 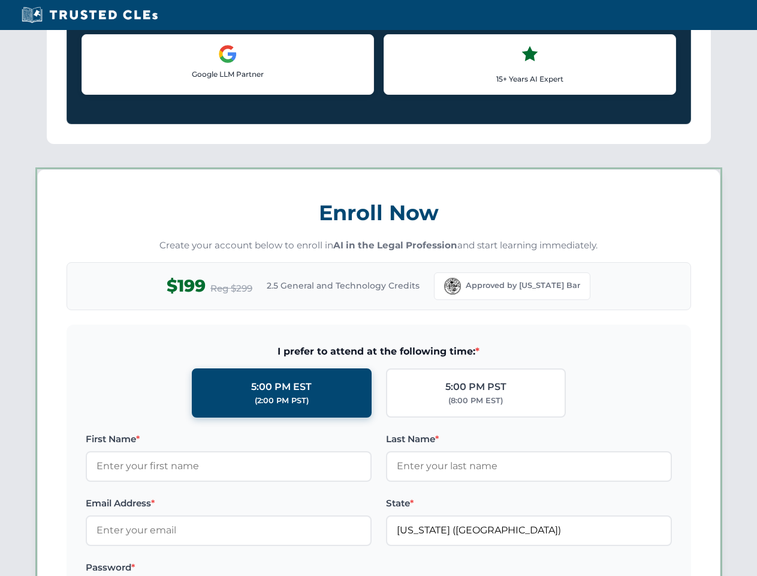 What do you see at coordinates (379, 212) in the screenshot?
I see `h3: Enroll Now` at bounding box center [379, 212].